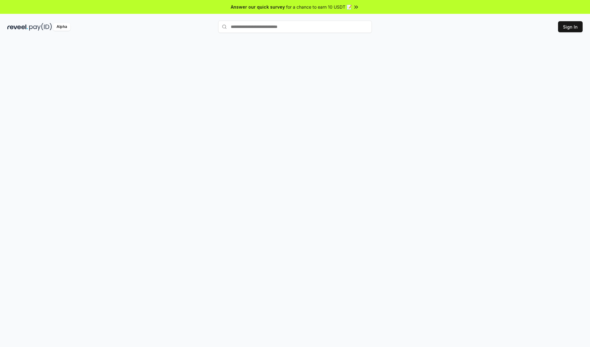 This screenshot has height=347, width=590. What do you see at coordinates (571, 27) in the screenshot?
I see `button: Sign In` at bounding box center [571, 27].